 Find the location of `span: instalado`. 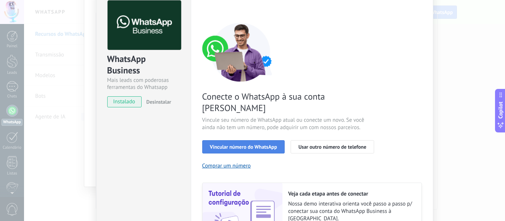

span: instalado is located at coordinates (124, 102).